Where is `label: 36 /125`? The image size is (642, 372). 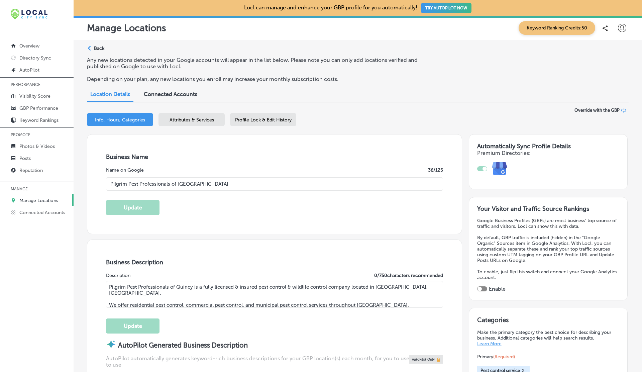 label: 36 /125 is located at coordinates (435, 170).